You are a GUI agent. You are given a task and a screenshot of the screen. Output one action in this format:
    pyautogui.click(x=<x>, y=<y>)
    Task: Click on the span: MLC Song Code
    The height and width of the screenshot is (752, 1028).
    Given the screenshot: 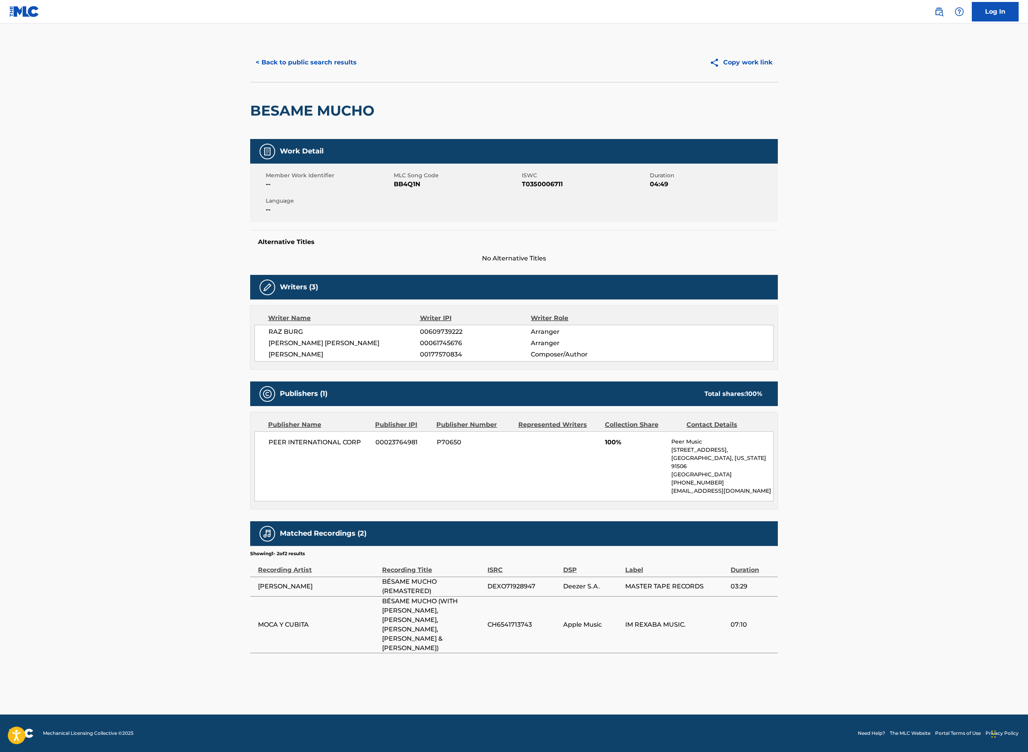 What is the action you would take?
    pyautogui.click(x=457, y=175)
    